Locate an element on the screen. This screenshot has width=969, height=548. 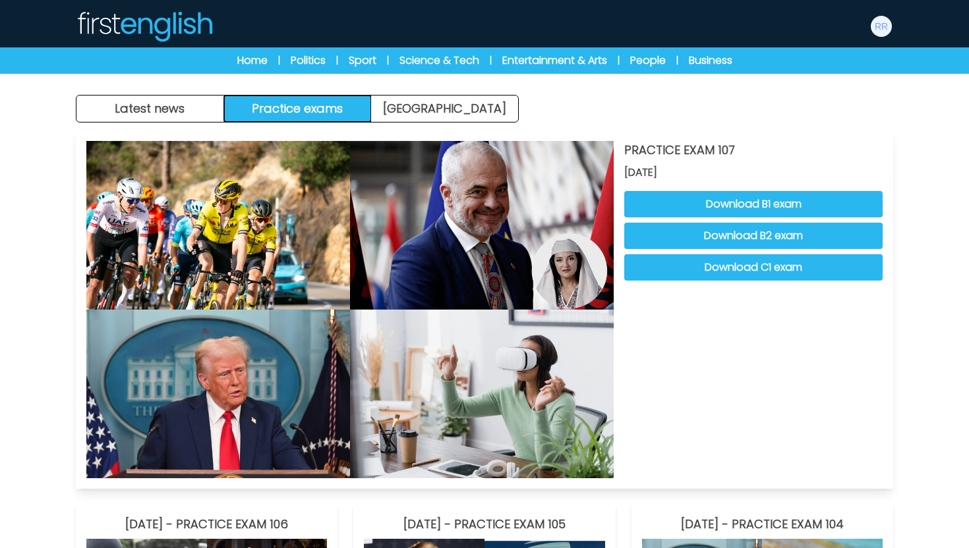
a: Business is located at coordinates (710, 61).